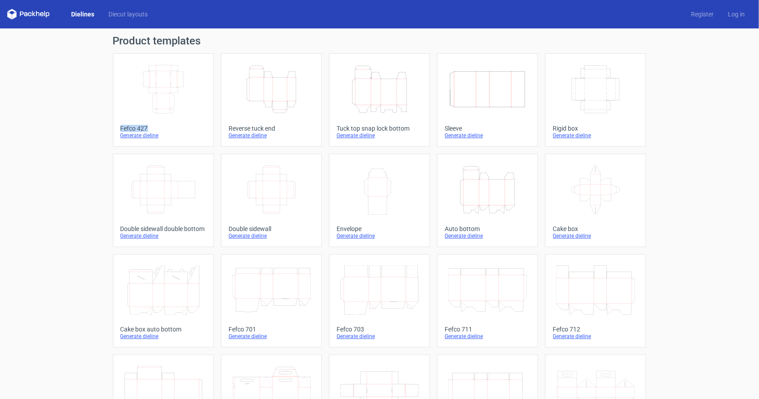 This screenshot has width=759, height=399. I want to click on a: Dielines, so click(83, 14).